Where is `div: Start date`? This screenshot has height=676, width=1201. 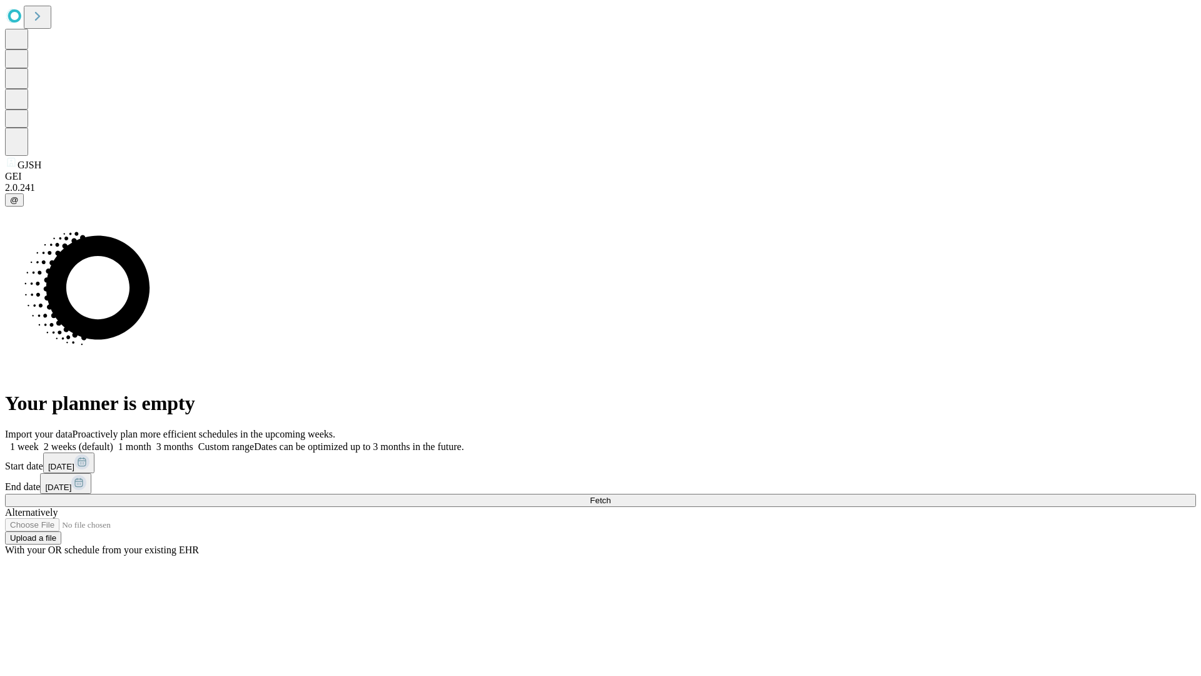 div: Start date is located at coordinates (601, 462).